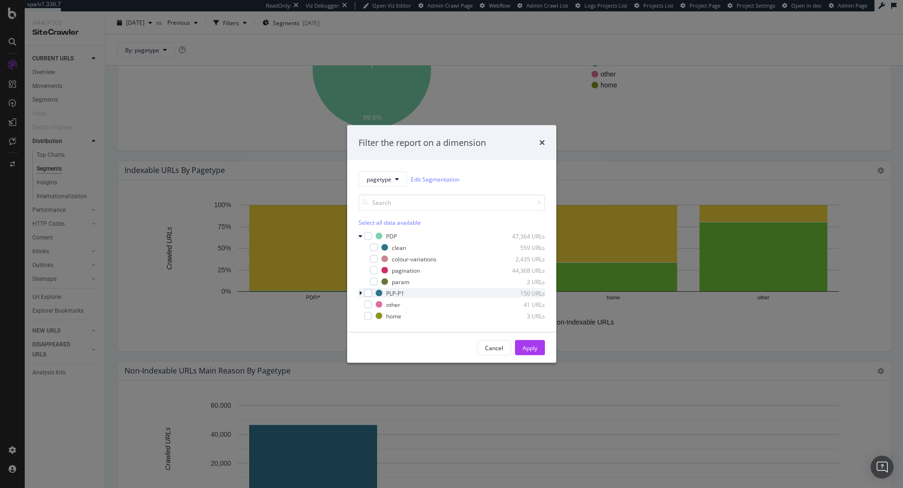  What do you see at coordinates (422, 143) in the screenshot?
I see `div: Filter the report on a dimension` at bounding box center [422, 143].